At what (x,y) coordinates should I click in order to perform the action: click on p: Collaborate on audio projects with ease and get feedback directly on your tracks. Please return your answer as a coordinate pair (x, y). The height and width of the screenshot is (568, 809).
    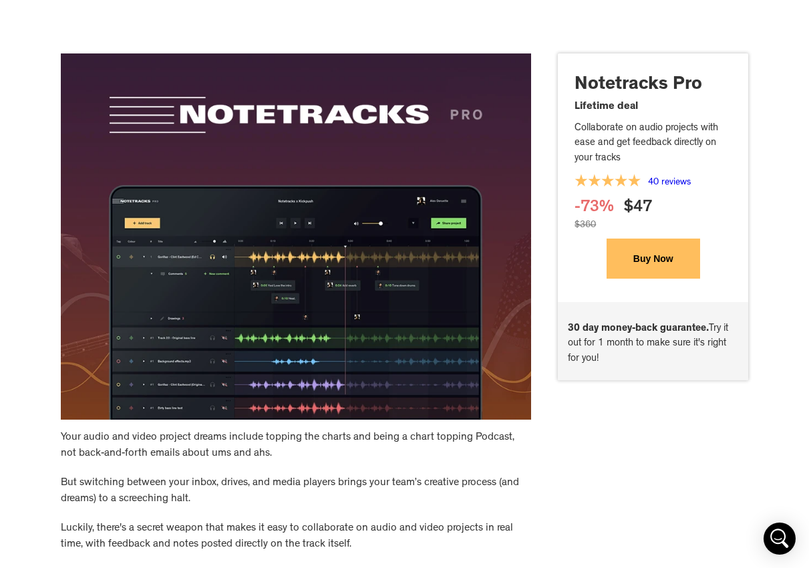
    Looking at the image, I should click on (653, 144).